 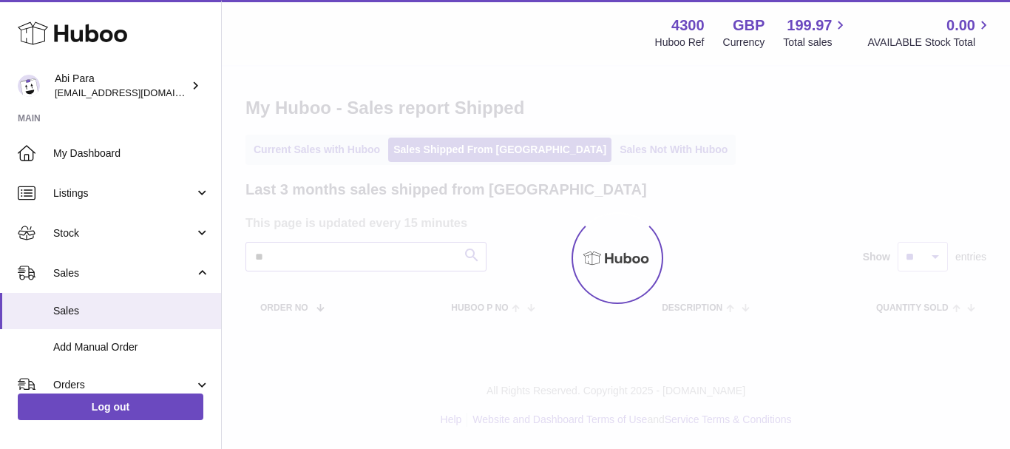 I want to click on span: 199.97, so click(x=809, y=25).